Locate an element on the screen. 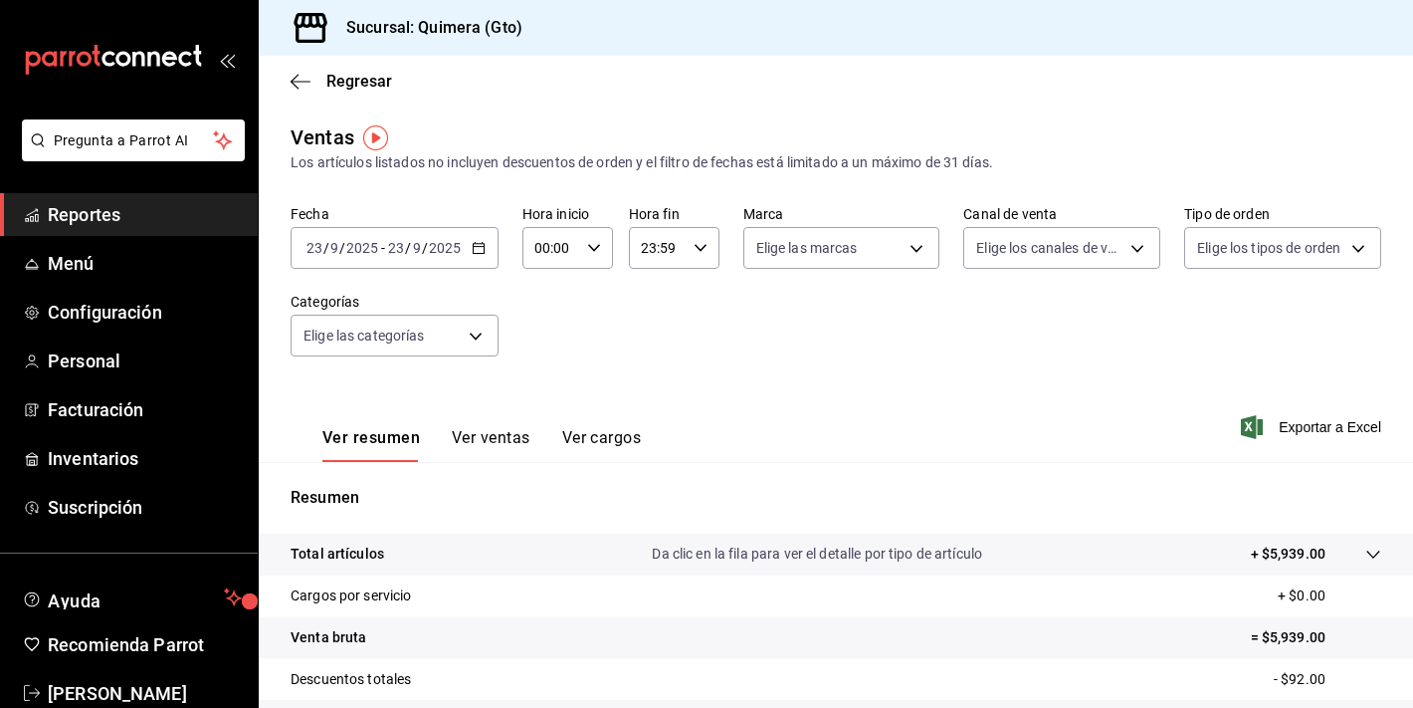 The width and height of the screenshot is (1413, 708). p: - $92.00 is located at coordinates (1328, 679).